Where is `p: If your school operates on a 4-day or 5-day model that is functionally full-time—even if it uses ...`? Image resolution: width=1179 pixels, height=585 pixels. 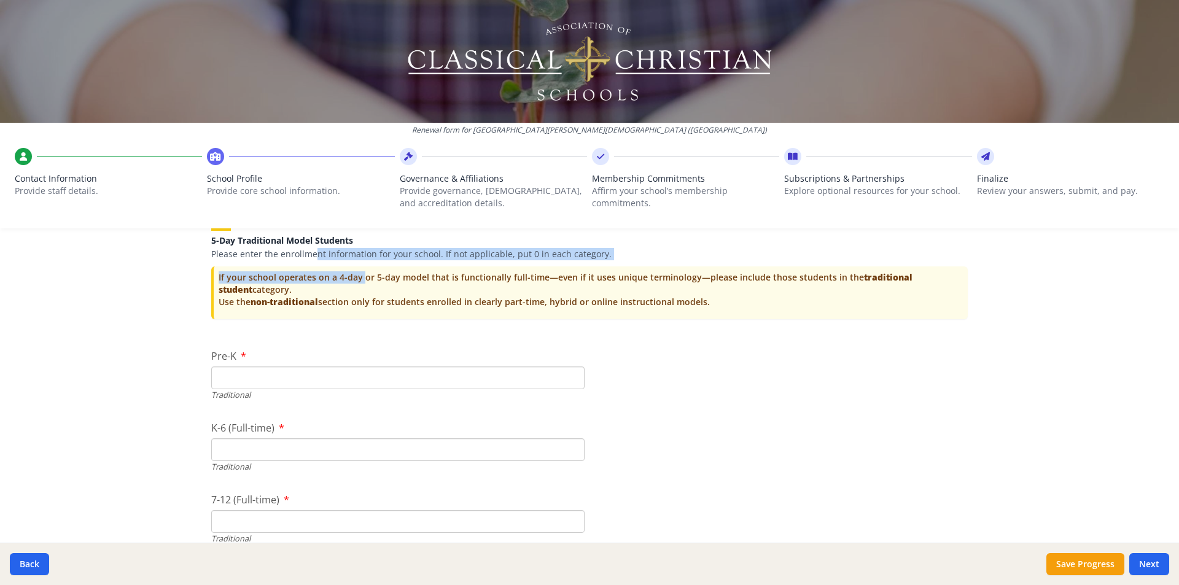 p: If your school operates on a 4-day or 5-day model that is functionally full-time—even if it uses ... is located at coordinates (591, 290).